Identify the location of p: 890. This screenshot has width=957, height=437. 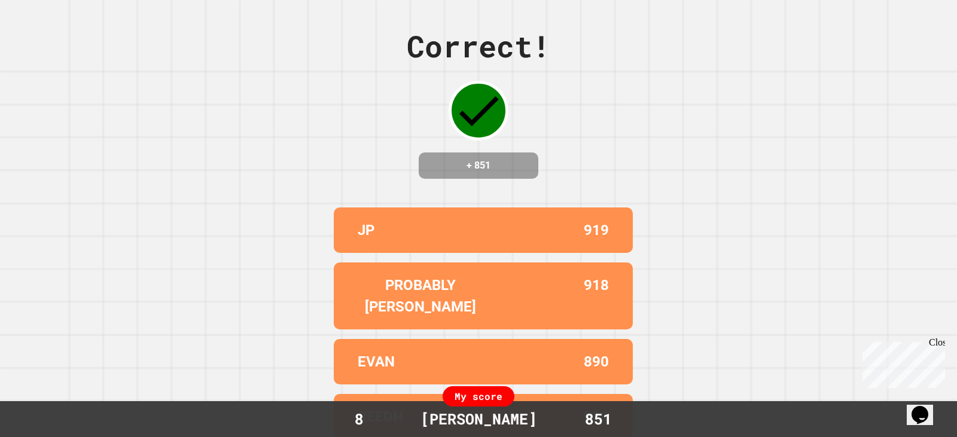
(596, 362).